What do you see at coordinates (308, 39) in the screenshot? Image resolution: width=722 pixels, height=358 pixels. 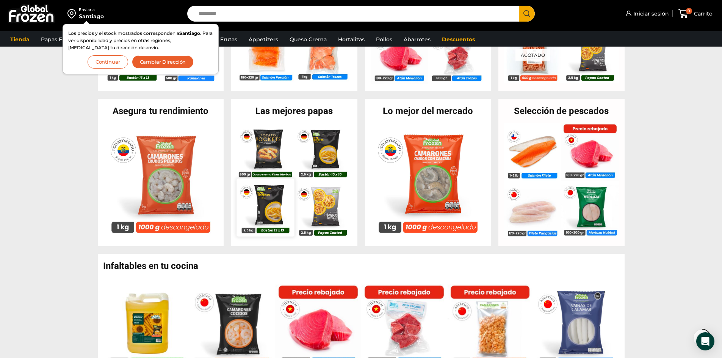 I see `a: Queso Crema` at bounding box center [308, 39].